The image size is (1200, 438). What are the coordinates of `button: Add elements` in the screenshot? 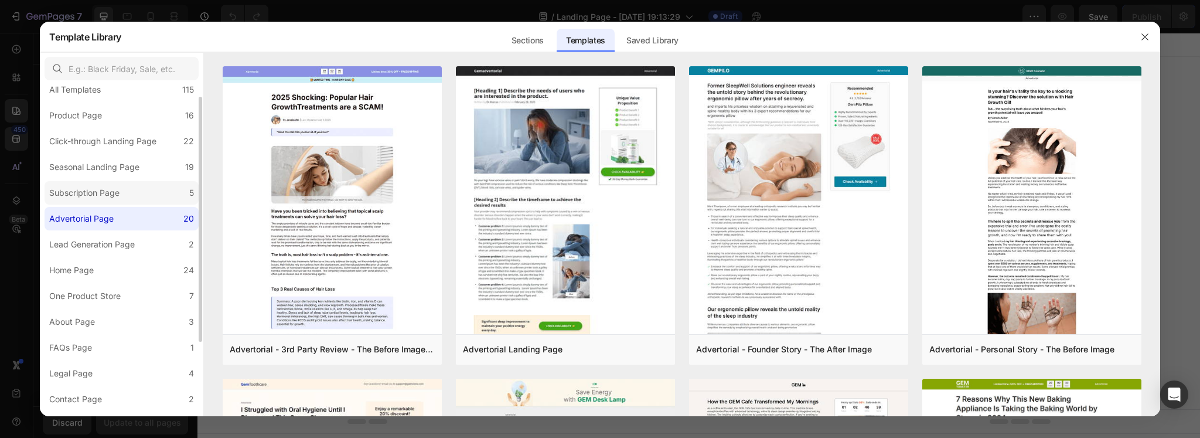 It's located at (545, 241).